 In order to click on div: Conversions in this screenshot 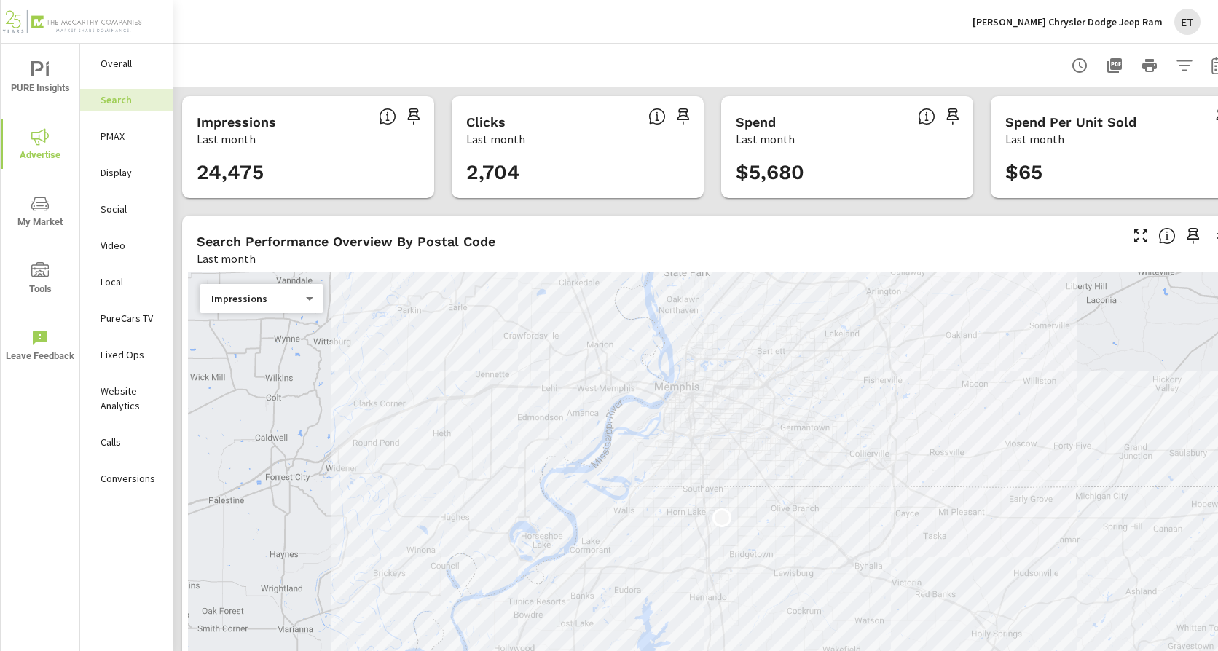, I will do `click(126, 478)`.